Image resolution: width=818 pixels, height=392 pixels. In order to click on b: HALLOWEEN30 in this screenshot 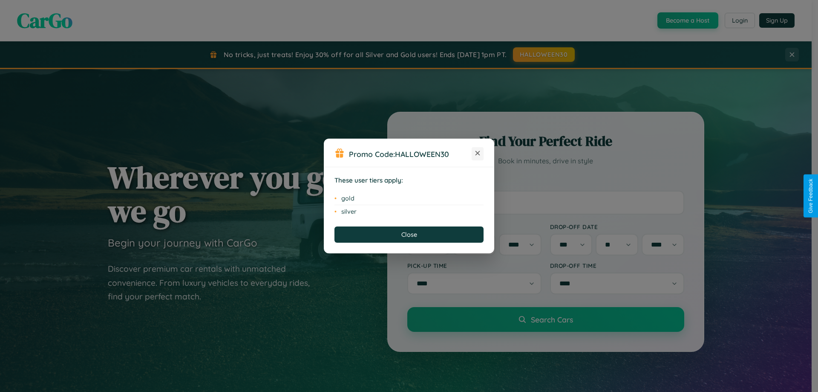, I will do `click(422, 154)`.